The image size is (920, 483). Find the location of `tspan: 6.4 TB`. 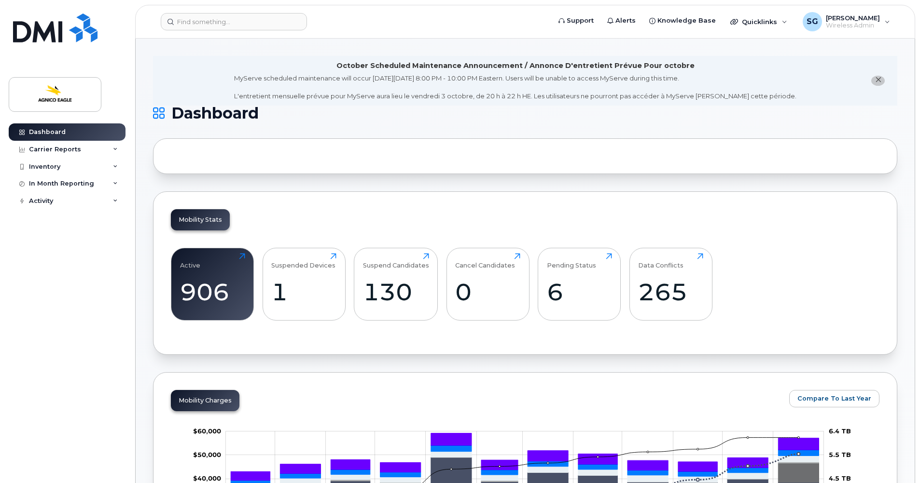

tspan: 6.4 TB is located at coordinates (840, 431).